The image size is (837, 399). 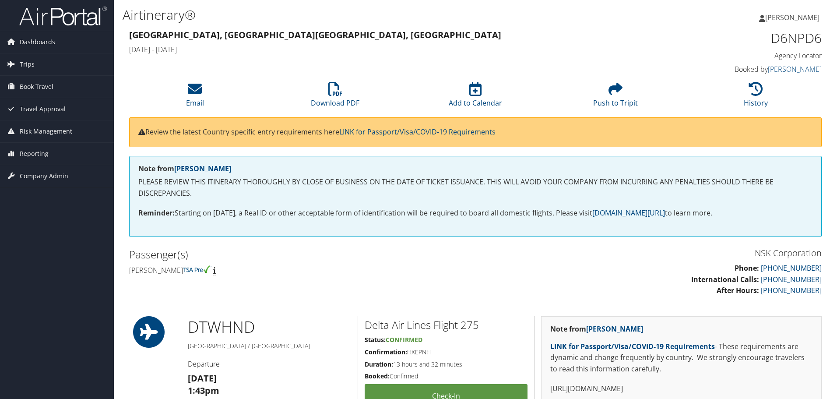 I want to click on h1: Airtinerary®, so click(x=358, y=15).